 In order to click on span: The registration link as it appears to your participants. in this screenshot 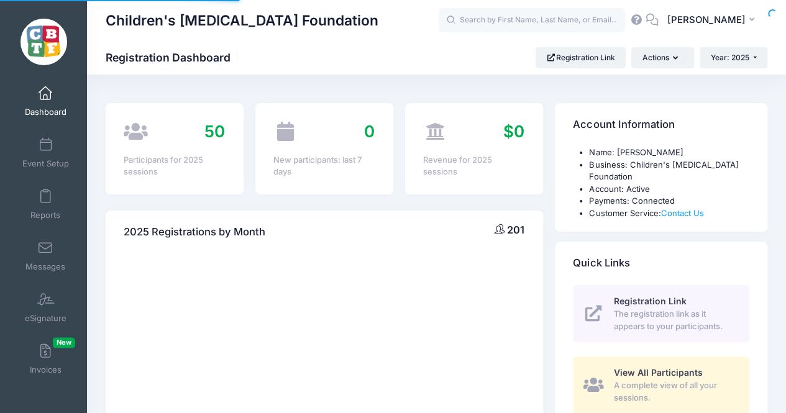, I will do `click(674, 320)`.